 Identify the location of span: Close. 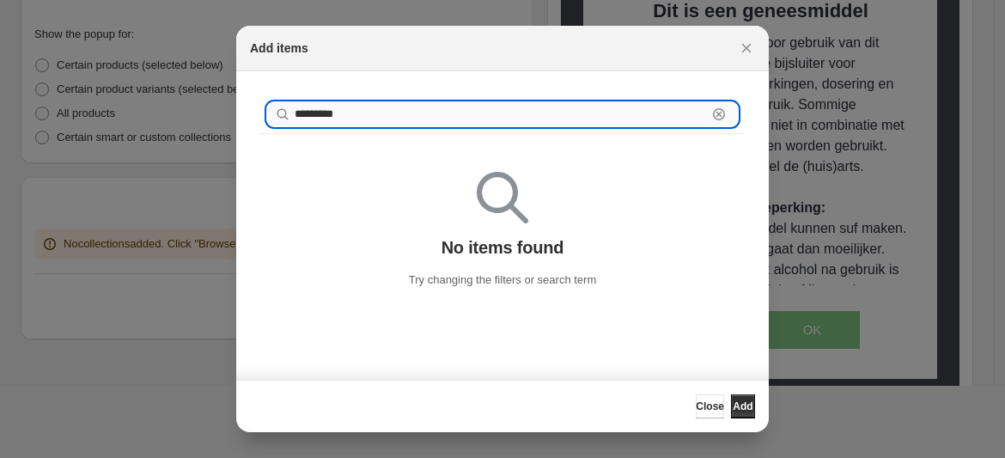
(710, 406).